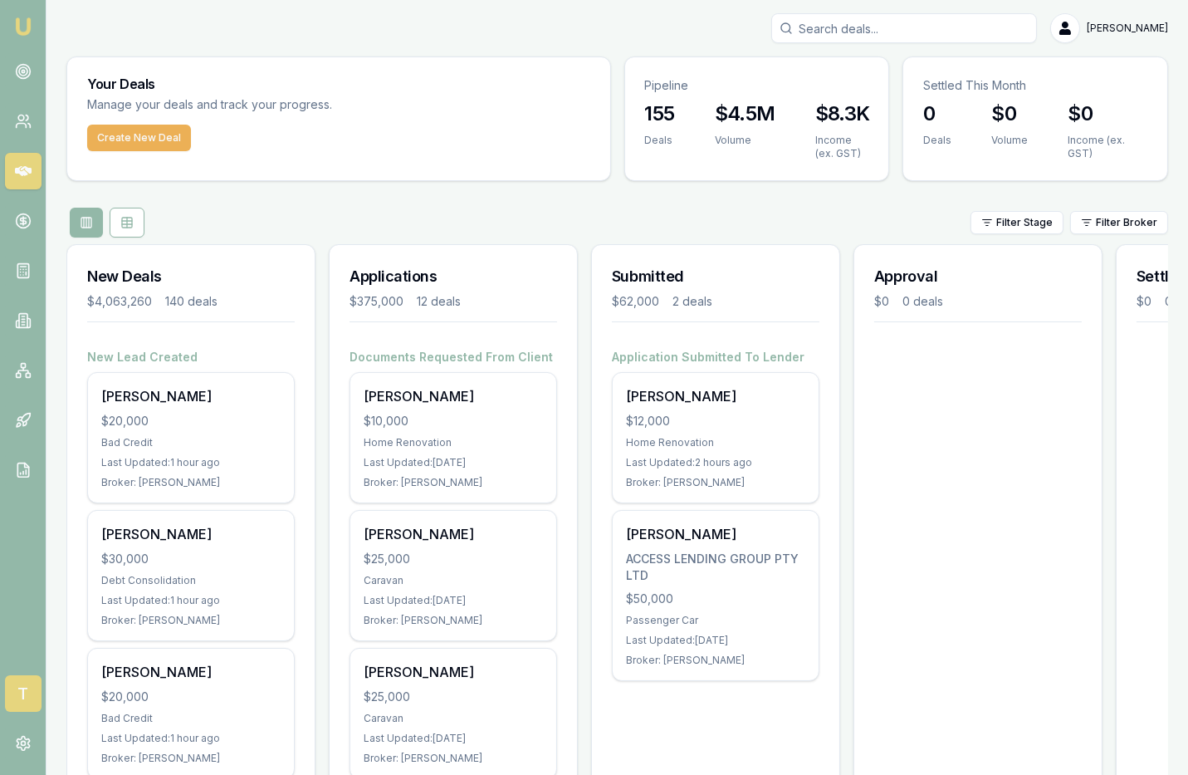 The image size is (1188, 775). I want to click on h3: 155, so click(660, 114).